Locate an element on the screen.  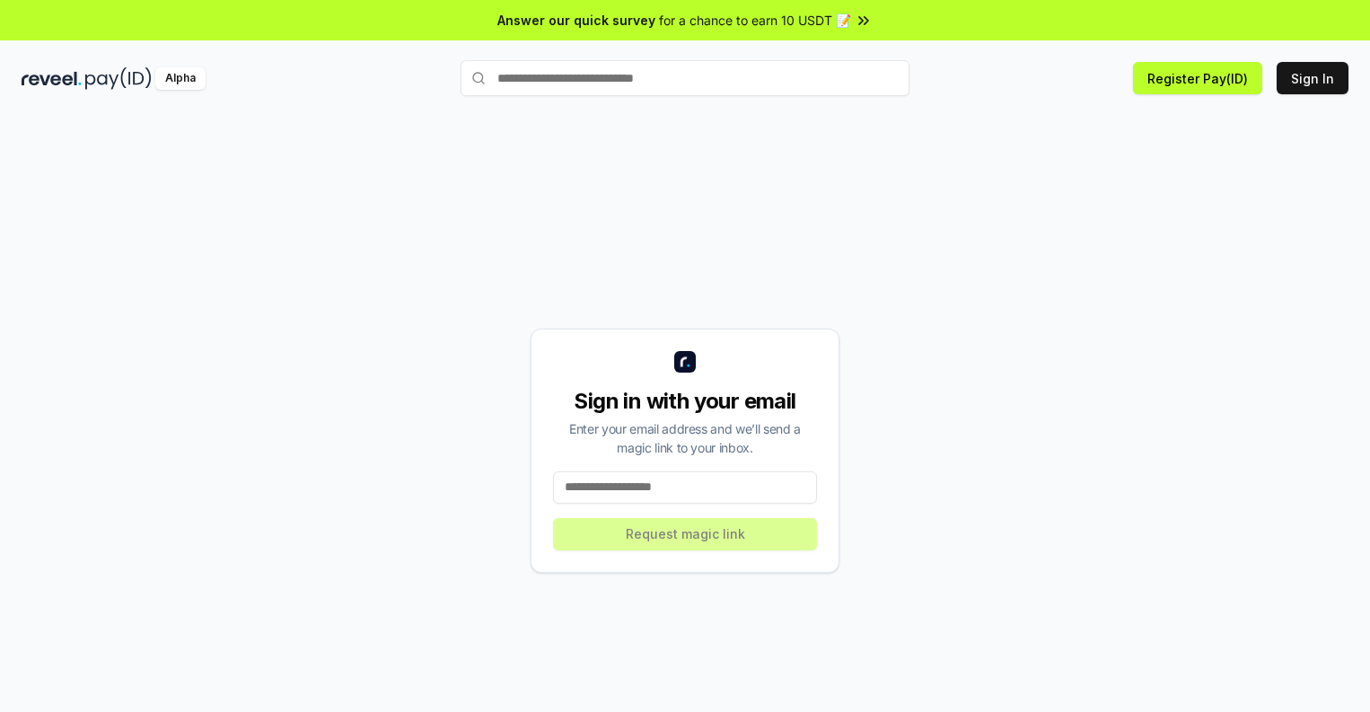
div: Alpha is located at coordinates (180, 78).